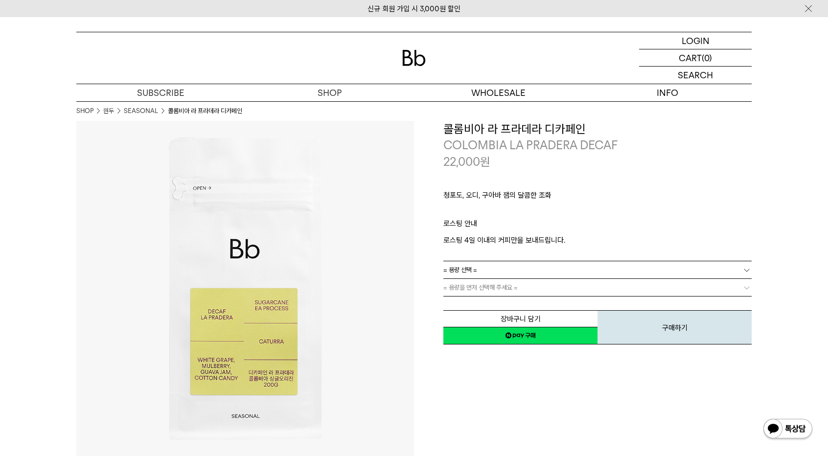 This screenshot has height=456, width=828. Describe the element at coordinates (414, 58) in the screenshot. I see `img: 로고` at that location.